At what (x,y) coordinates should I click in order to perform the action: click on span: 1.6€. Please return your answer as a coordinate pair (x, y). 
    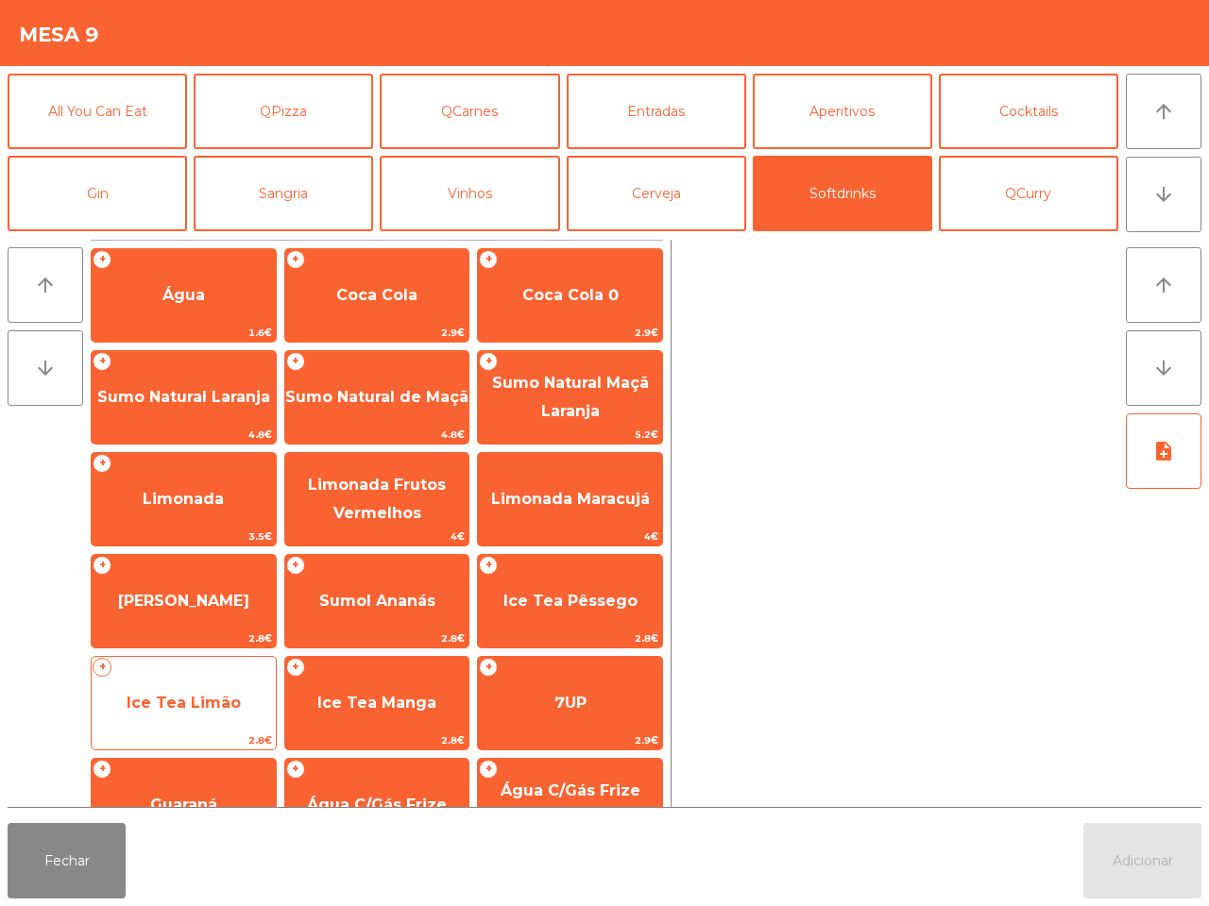
    Looking at the image, I should click on (183, 332).